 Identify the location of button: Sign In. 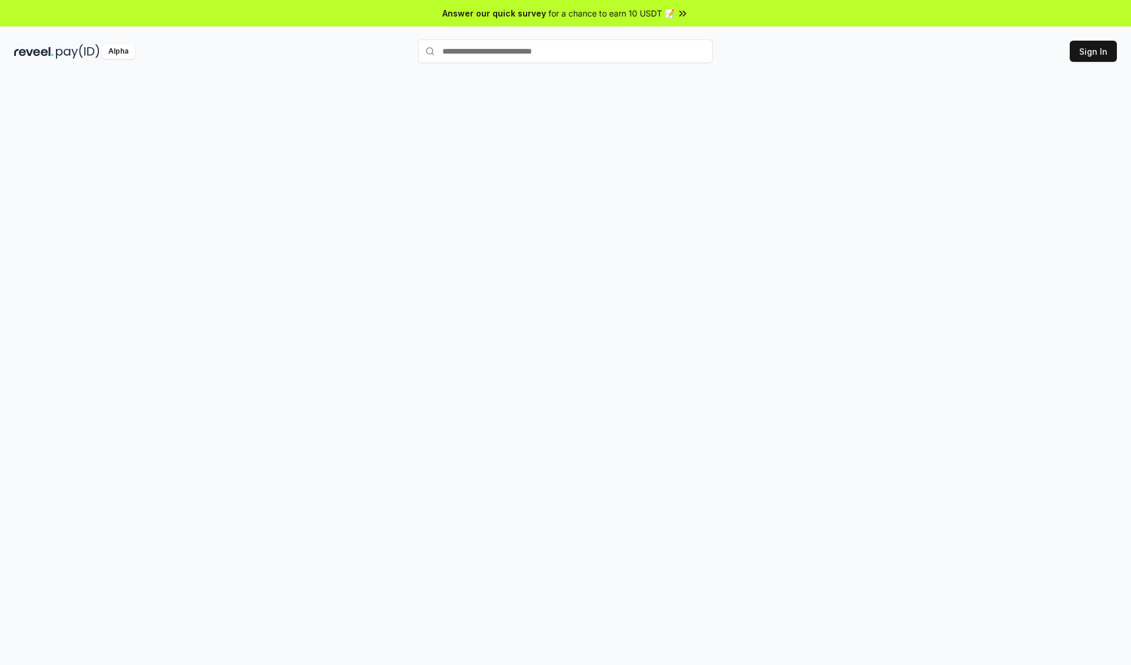
(1094, 51).